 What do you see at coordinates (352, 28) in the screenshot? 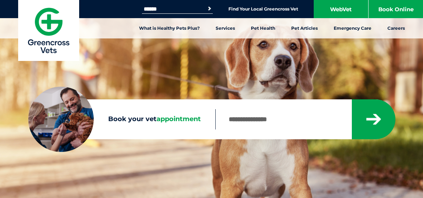
I see `a: Emergency Care` at bounding box center [352, 28].